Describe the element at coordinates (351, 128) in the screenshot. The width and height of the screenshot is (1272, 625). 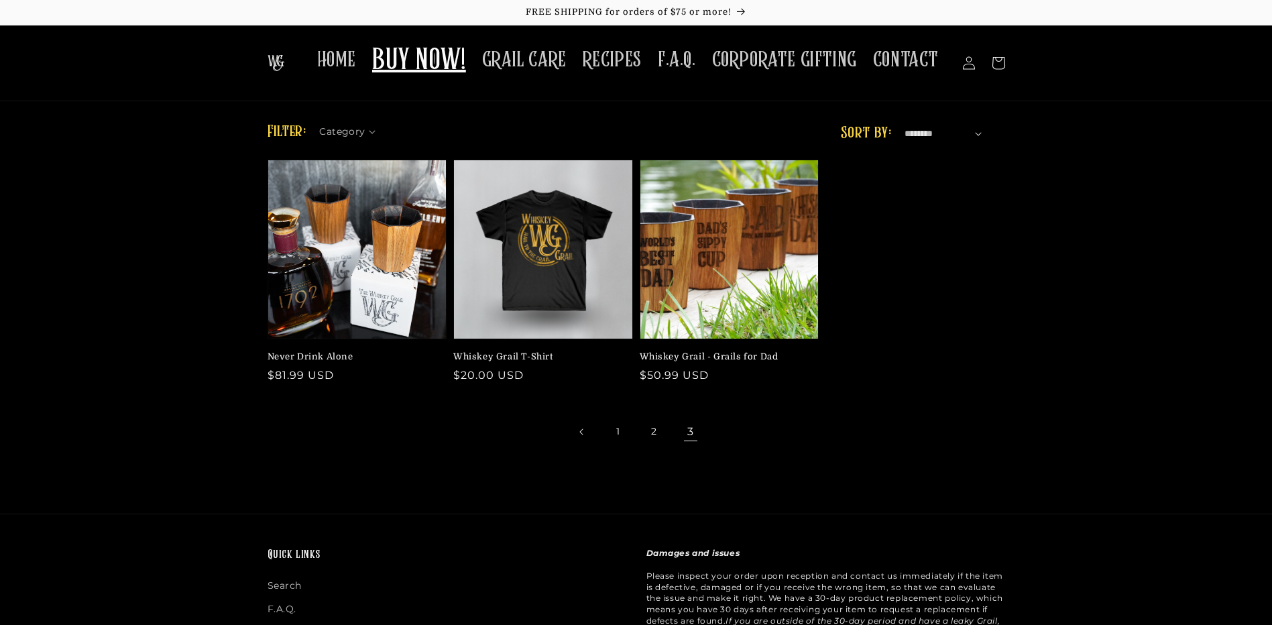
I see `summary: Category` at that location.